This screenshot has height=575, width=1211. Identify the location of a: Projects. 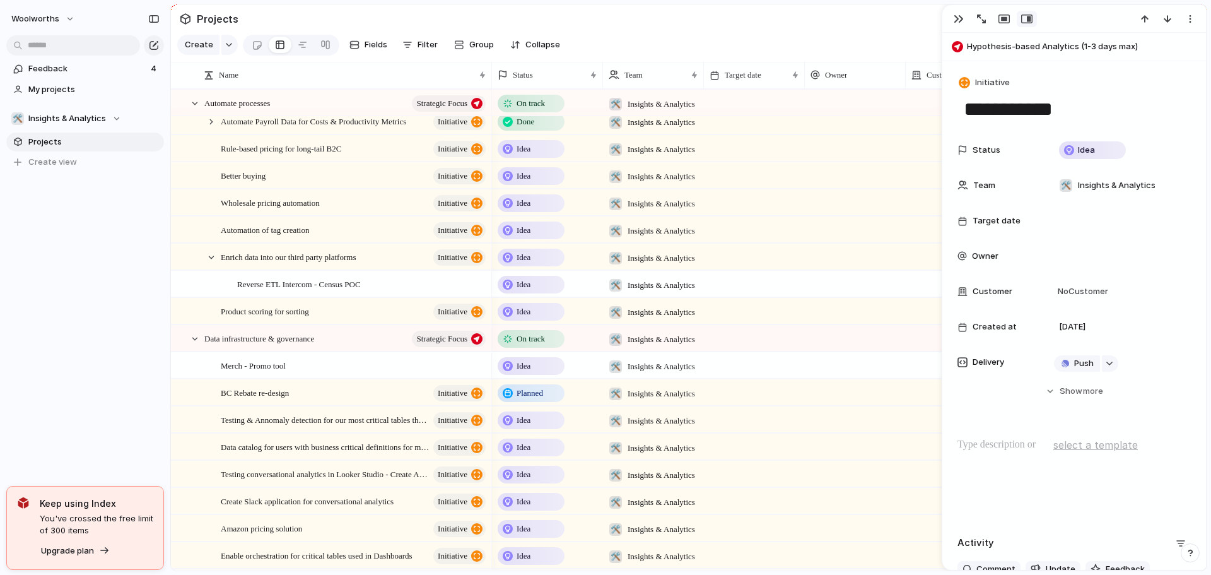
(85, 142).